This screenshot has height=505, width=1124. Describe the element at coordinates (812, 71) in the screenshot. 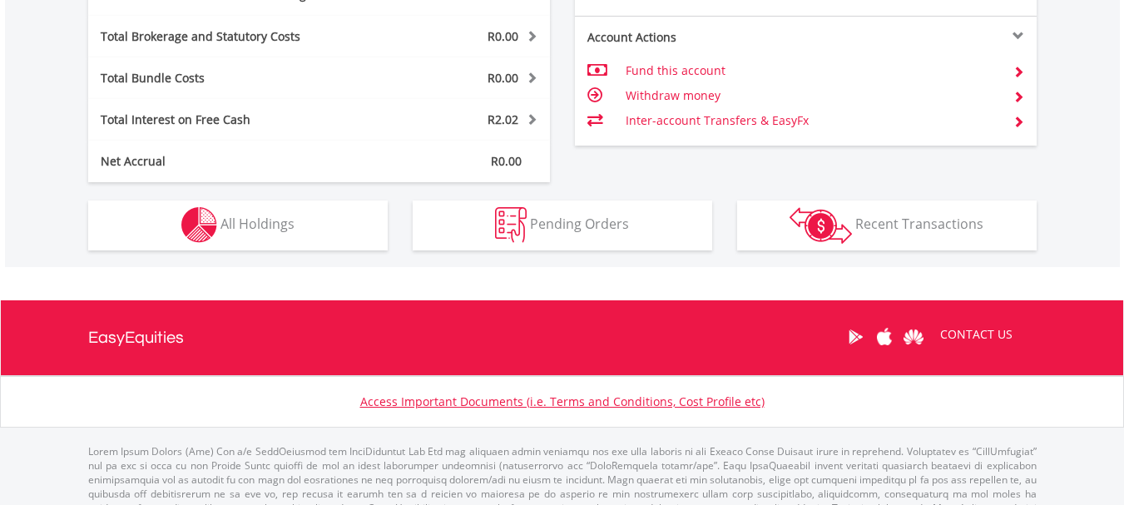

I see `td: Fund this account` at that location.